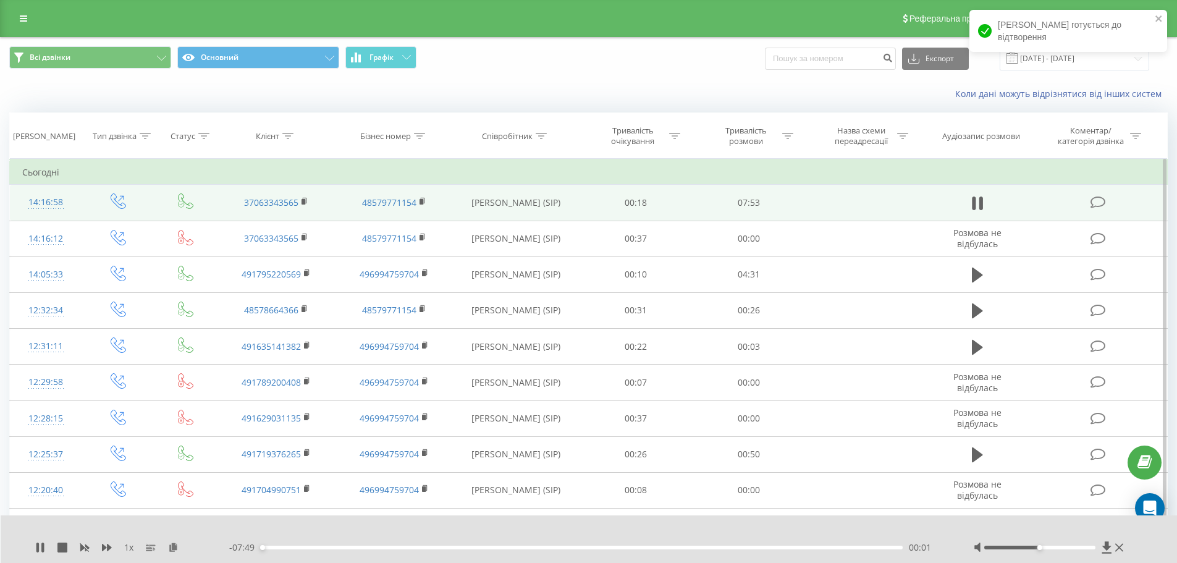 This screenshot has height=563, width=1177. I want to click on div: 12:32:34, so click(46, 310).